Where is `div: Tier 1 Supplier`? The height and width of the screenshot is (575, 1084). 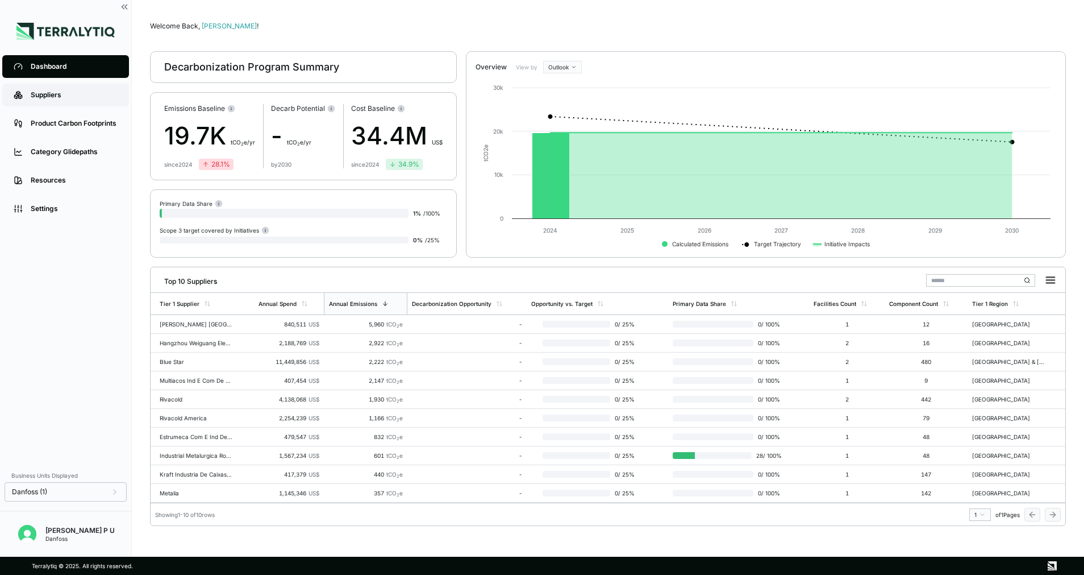 div: Tier 1 Supplier is located at coordinates (180, 303).